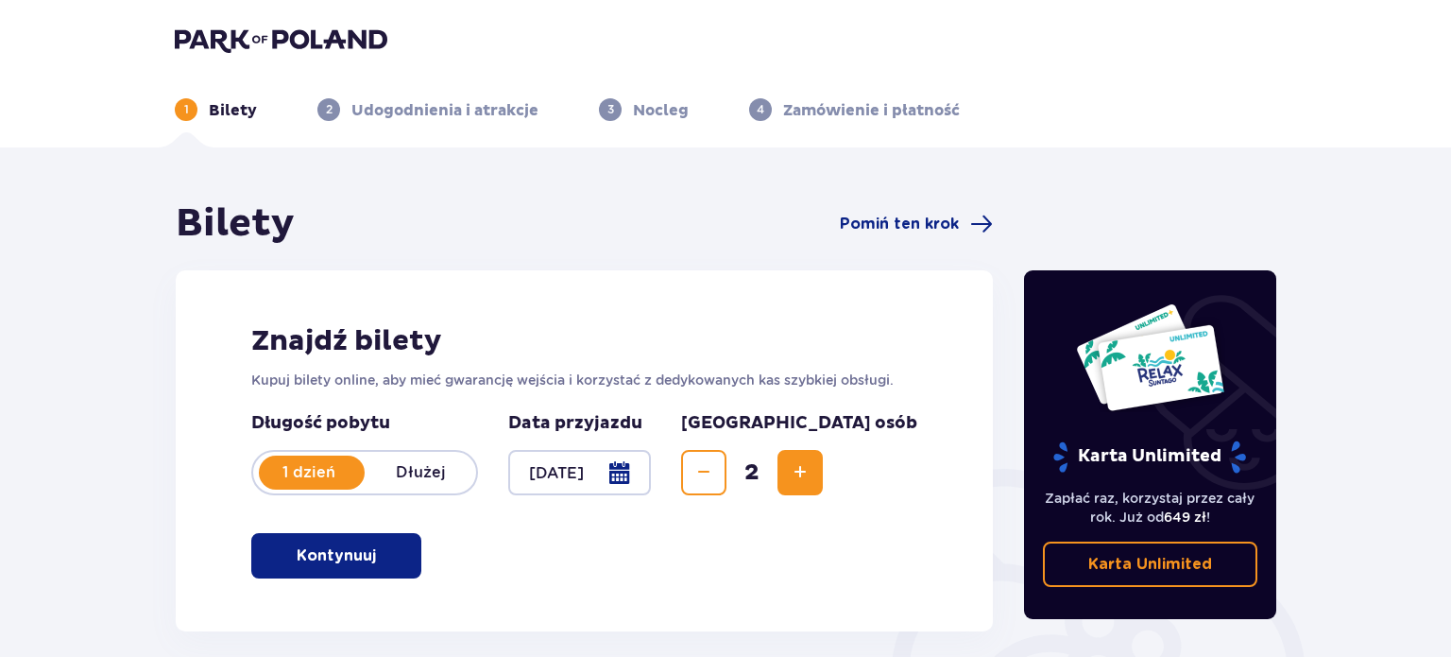 The height and width of the screenshot is (657, 1451). What do you see at coordinates (871, 111) in the screenshot?
I see `p: Zamówienie i płatność` at bounding box center [871, 111].